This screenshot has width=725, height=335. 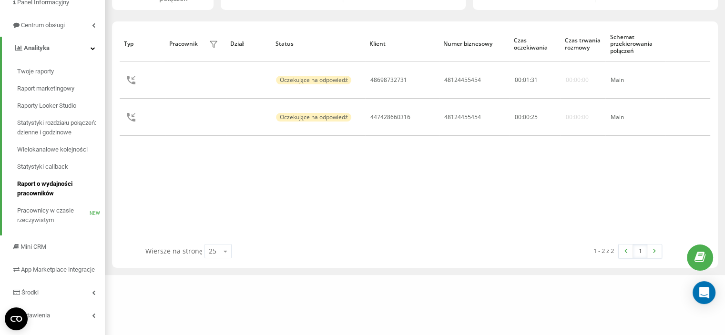 I want to click on span: Twoje raporty, so click(x=35, y=72).